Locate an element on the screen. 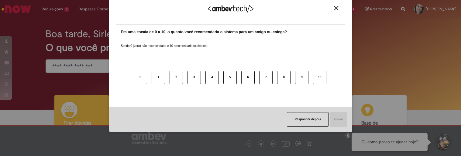 The image size is (461, 156). button: 6 is located at coordinates (248, 77).